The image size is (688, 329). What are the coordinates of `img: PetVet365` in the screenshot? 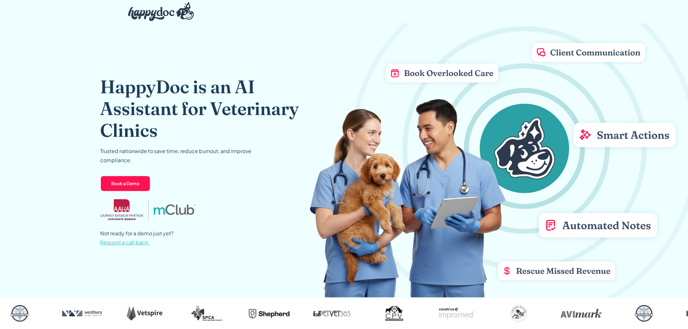 It's located at (332, 314).